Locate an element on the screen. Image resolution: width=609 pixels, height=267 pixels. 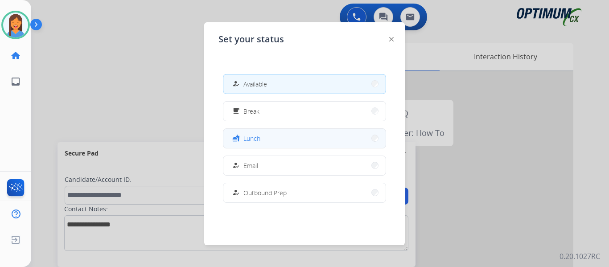
span: Set your status is located at coordinates (251, 39).